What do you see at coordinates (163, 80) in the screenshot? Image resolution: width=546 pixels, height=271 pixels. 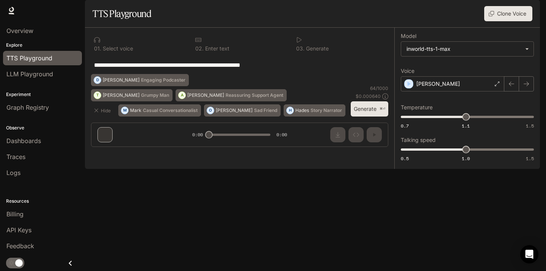 I see `p: Engaging Podcaster` at bounding box center [163, 80].